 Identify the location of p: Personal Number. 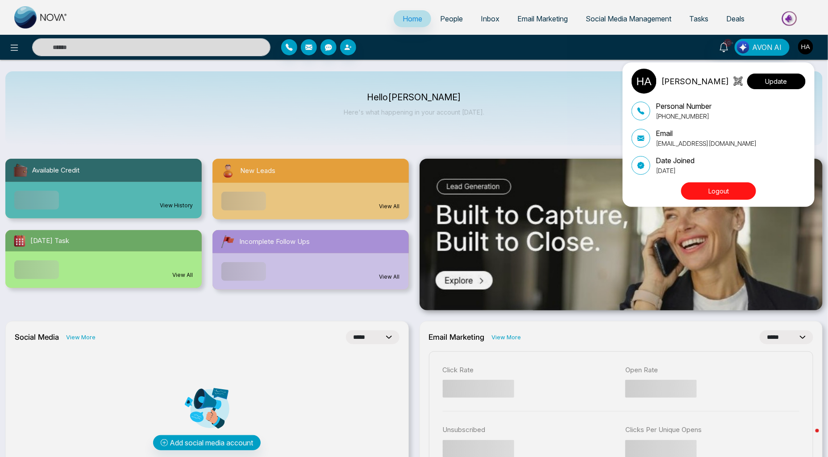
(683, 106).